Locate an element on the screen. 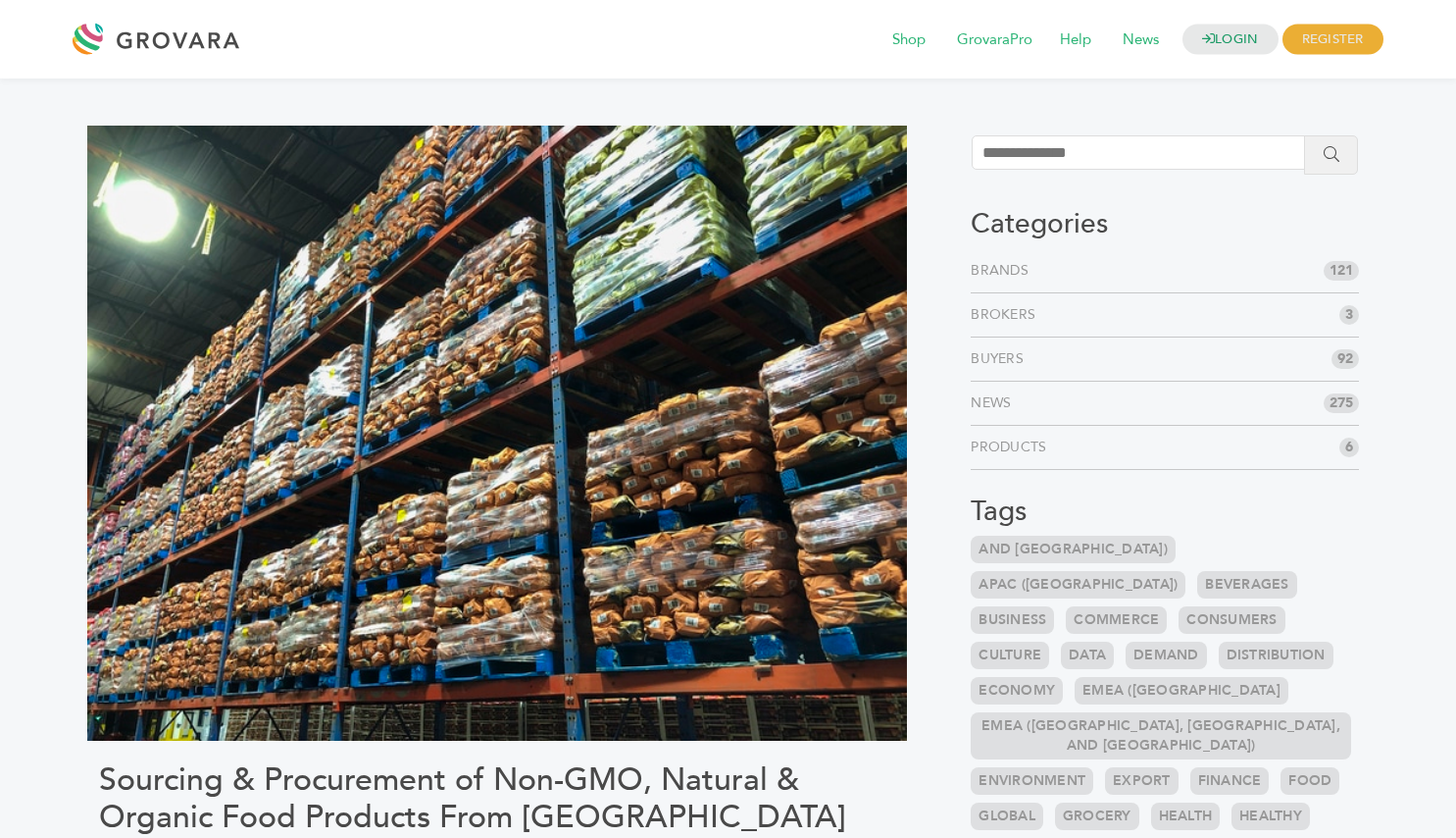 The image size is (1456, 838). a: Data is located at coordinates (1088, 656).